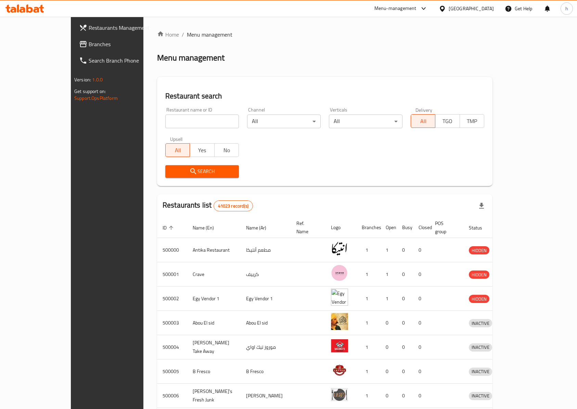 This screenshot has width=577, height=409. I want to click on nav: breadcrumb, so click(325, 35).